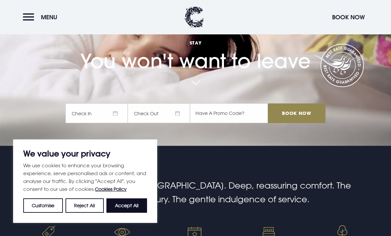  Describe the element at coordinates (85, 181) in the screenshot. I see `div: We value your privacy` at that location.